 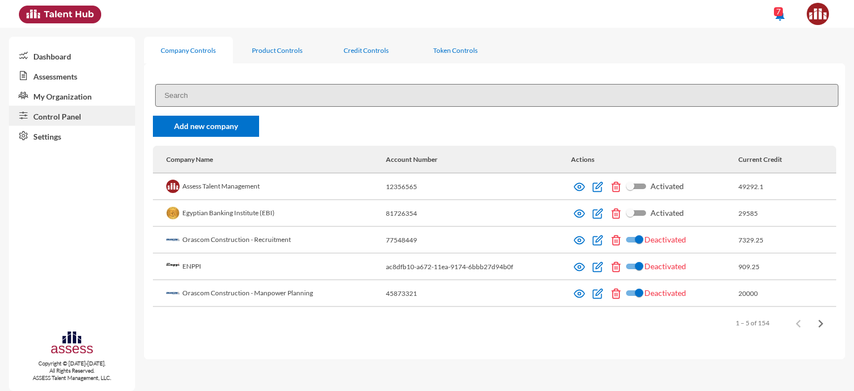 What do you see at coordinates (478, 294) in the screenshot?
I see `td: 45873321` at bounding box center [478, 294].